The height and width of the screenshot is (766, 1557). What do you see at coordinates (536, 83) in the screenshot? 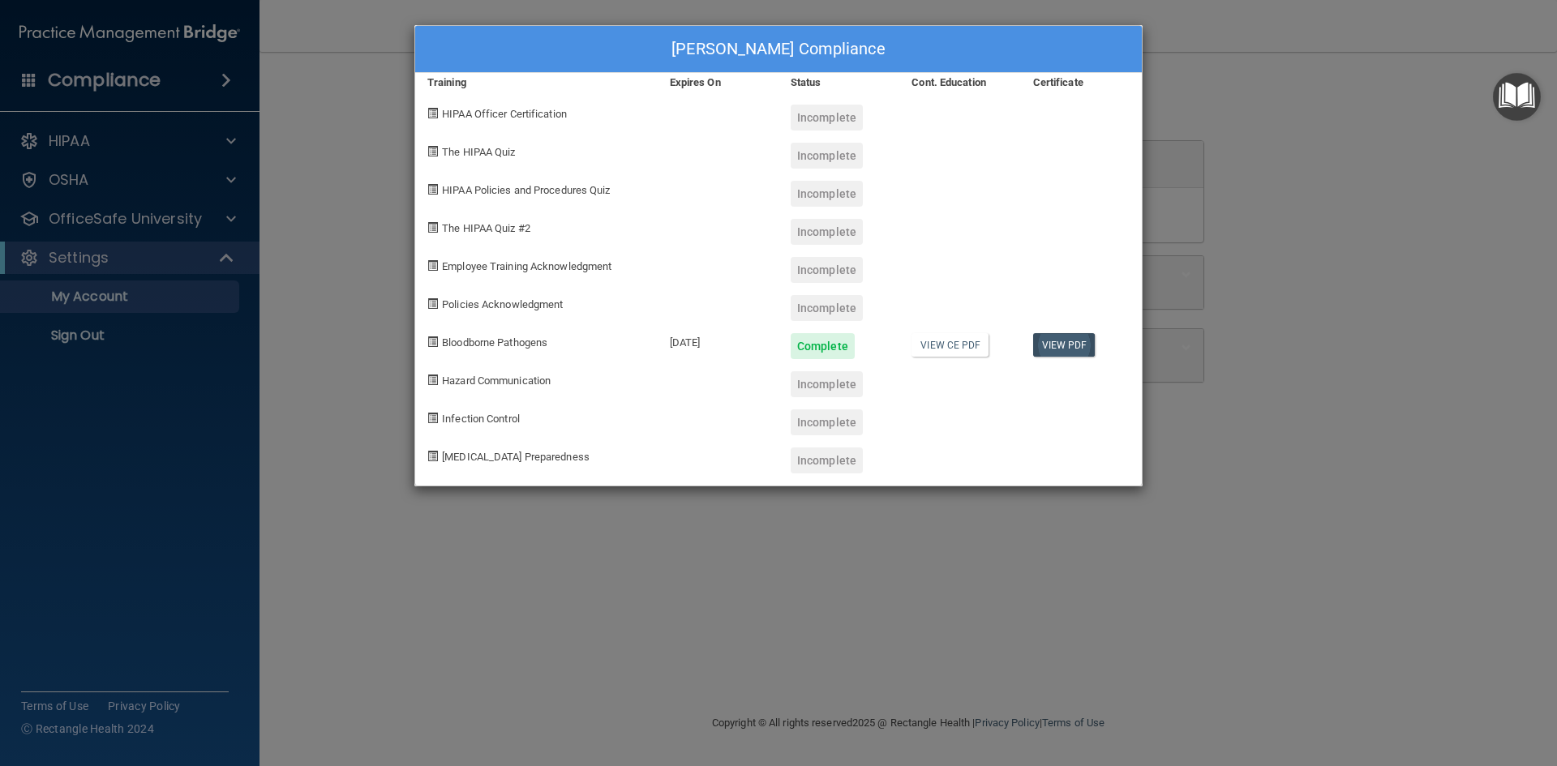
I see `div: Training` at bounding box center [536, 83].